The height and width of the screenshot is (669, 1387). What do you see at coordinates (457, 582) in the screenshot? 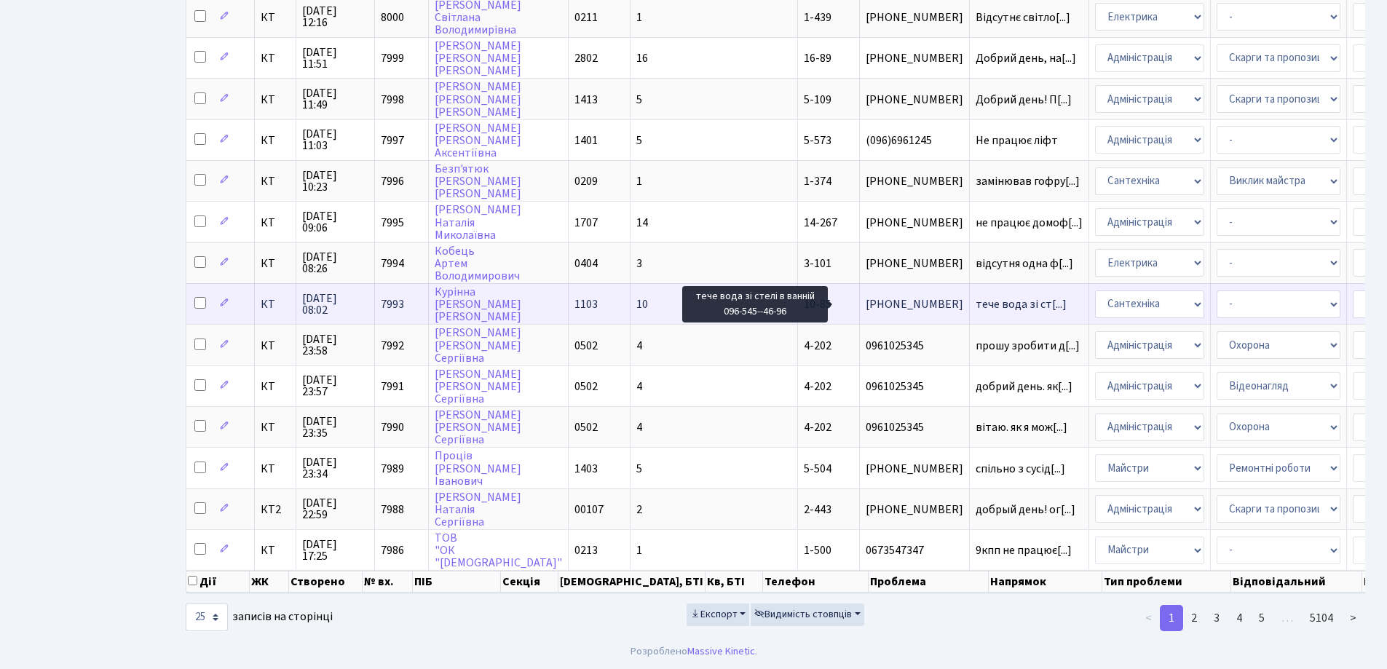
I see `th: ПІБ` at bounding box center [457, 582].